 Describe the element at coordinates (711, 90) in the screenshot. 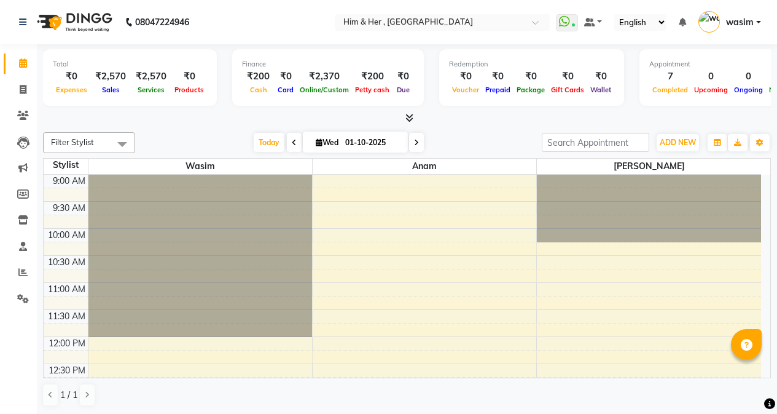

I see `span: Upcoming` at that location.